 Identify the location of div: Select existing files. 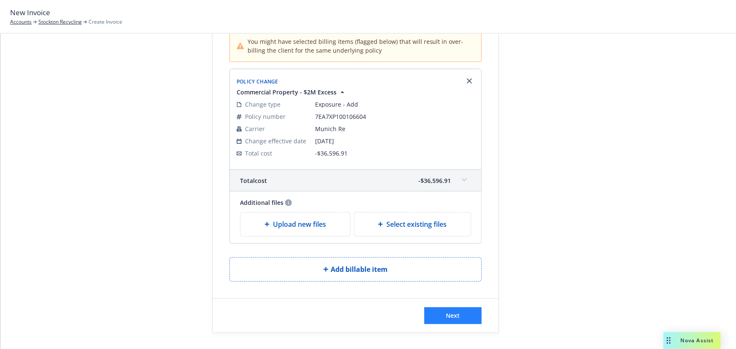
(413, 224).